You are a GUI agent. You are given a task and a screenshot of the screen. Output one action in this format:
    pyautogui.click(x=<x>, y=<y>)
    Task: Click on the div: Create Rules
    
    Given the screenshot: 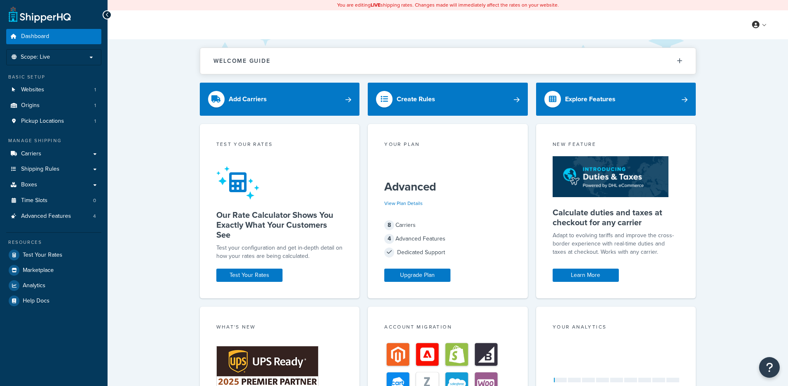 What is the action you would take?
    pyautogui.click(x=416, y=99)
    